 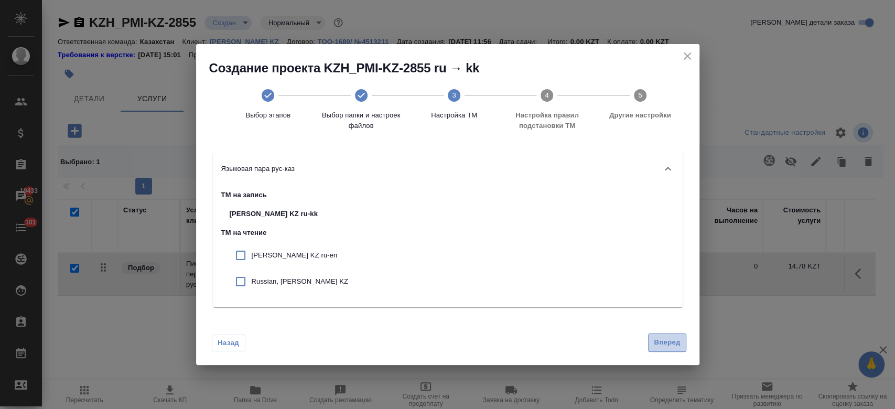 What do you see at coordinates (688, 56) in the screenshot?
I see `button: close` at bounding box center [688, 56].